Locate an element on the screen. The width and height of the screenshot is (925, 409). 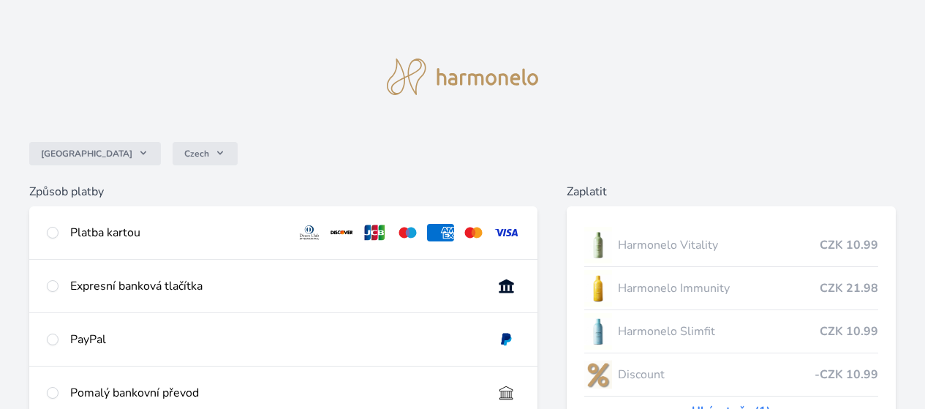
img: maestro.svg is located at coordinates (407, 233).